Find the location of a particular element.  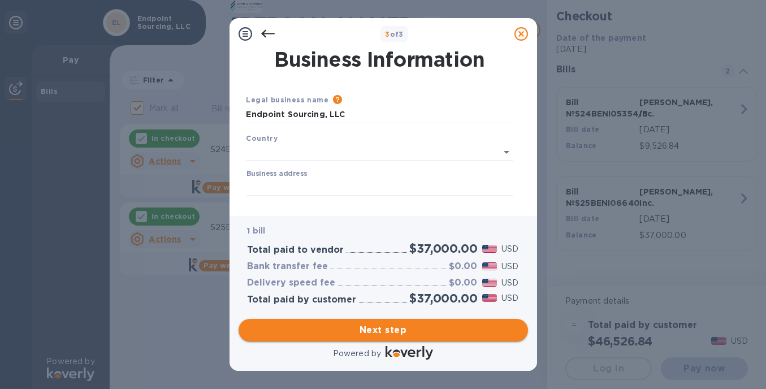

span: 3 is located at coordinates (387, 34).